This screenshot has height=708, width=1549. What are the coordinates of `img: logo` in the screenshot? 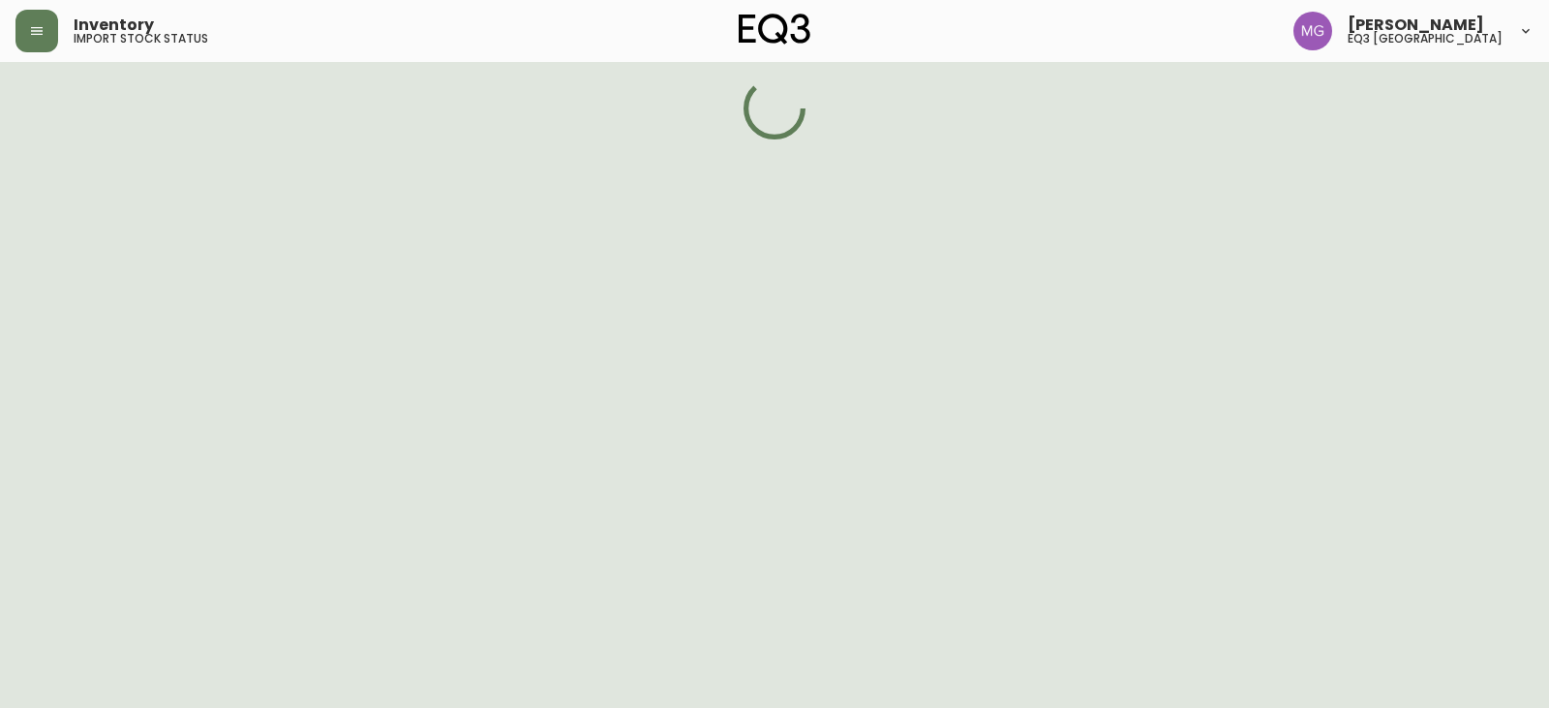 It's located at (775, 29).